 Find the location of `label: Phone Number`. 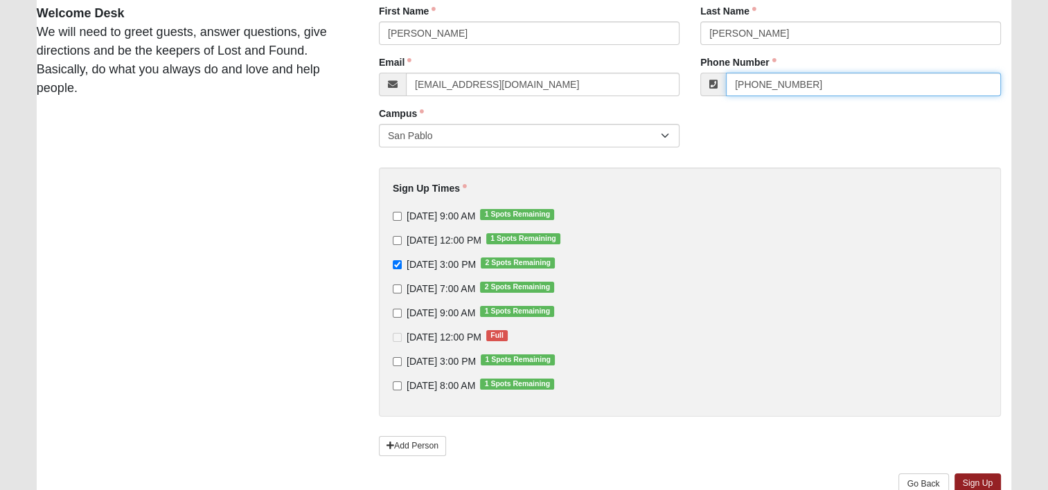

label: Phone Number is located at coordinates (738, 62).